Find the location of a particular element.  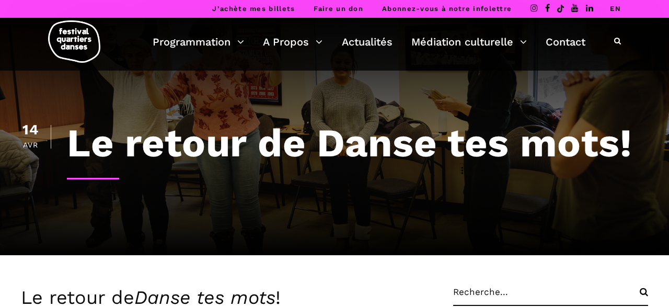

a: EN is located at coordinates (615, 8).